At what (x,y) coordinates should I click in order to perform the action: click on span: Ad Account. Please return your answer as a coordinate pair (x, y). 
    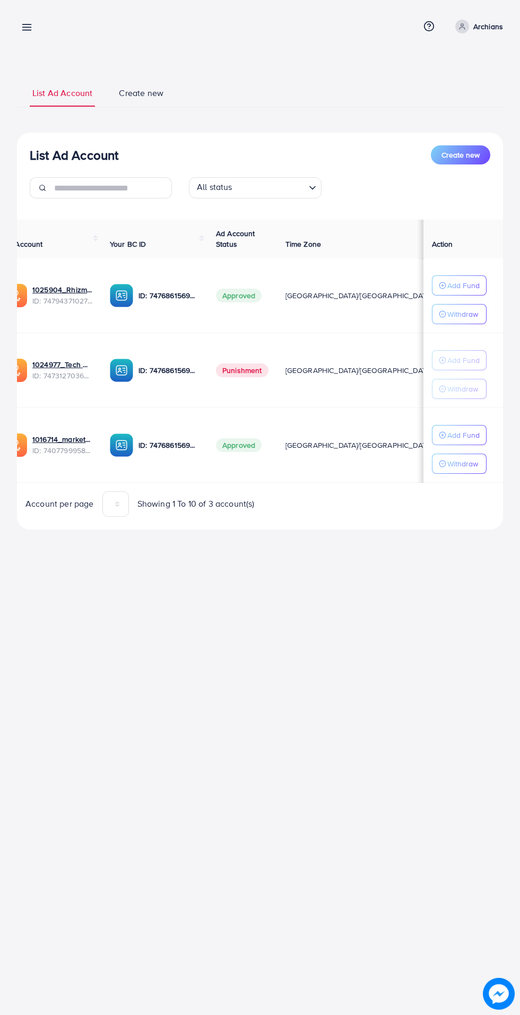
    Looking at the image, I should click on (23, 244).